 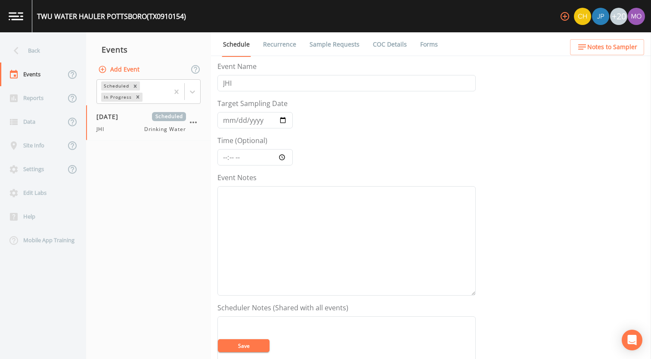 What do you see at coordinates (280, 44) in the screenshot?
I see `a: Recurrence` at bounding box center [280, 44].